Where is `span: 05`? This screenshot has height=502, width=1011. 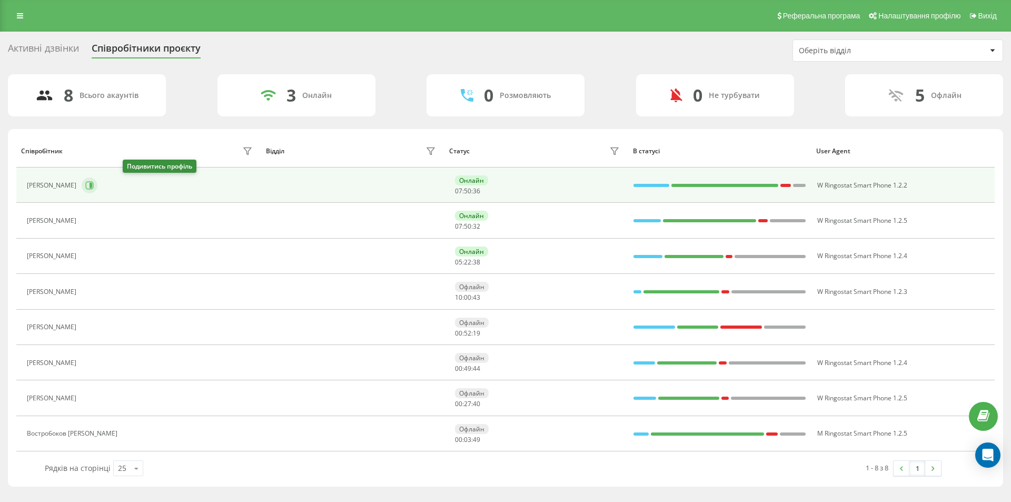 span: 05 is located at coordinates (459, 262).